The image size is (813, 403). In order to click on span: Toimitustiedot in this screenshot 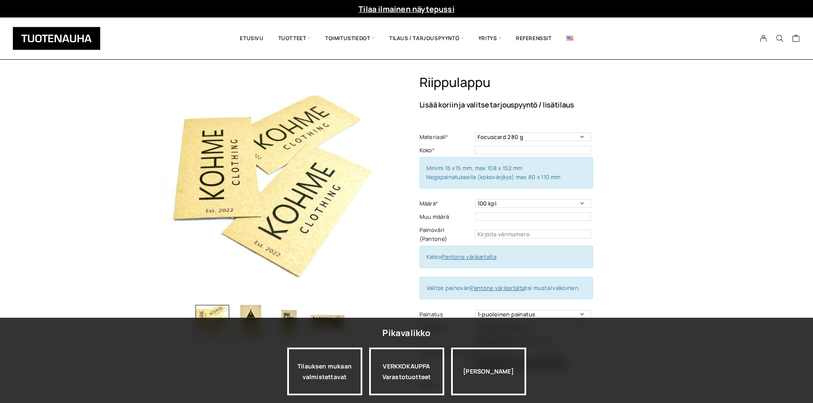, I will do `click(350, 38)`.